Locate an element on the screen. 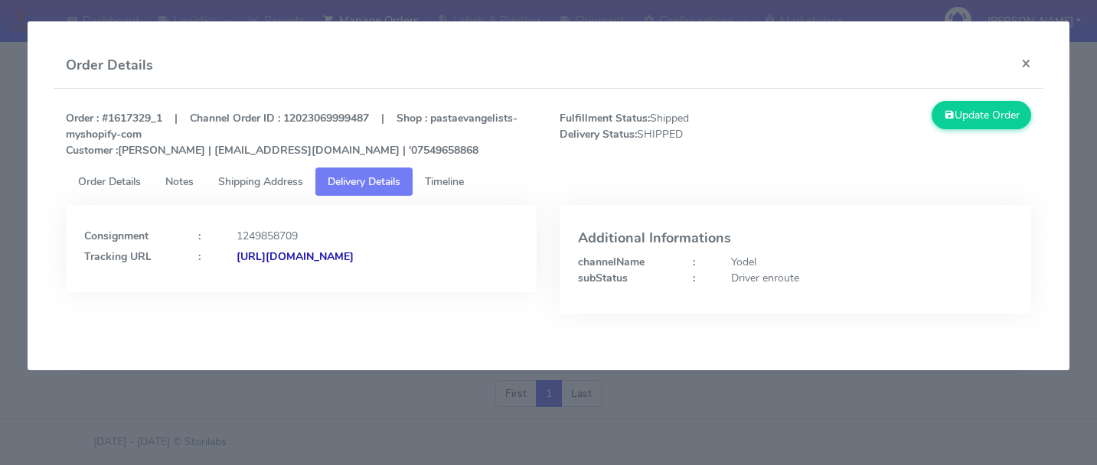  h4: Additional Informations is located at coordinates (795, 239).